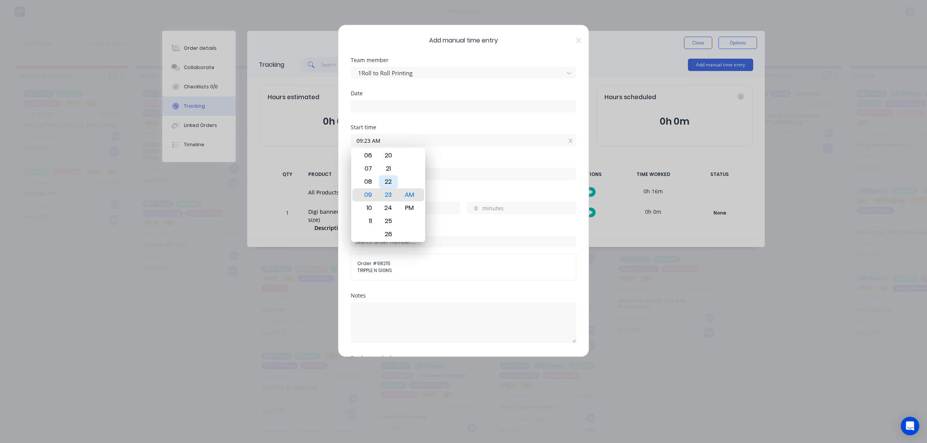 This screenshot has width=927, height=443. What do you see at coordinates (388, 182) in the screenshot?
I see `div: 22` at bounding box center [388, 182].